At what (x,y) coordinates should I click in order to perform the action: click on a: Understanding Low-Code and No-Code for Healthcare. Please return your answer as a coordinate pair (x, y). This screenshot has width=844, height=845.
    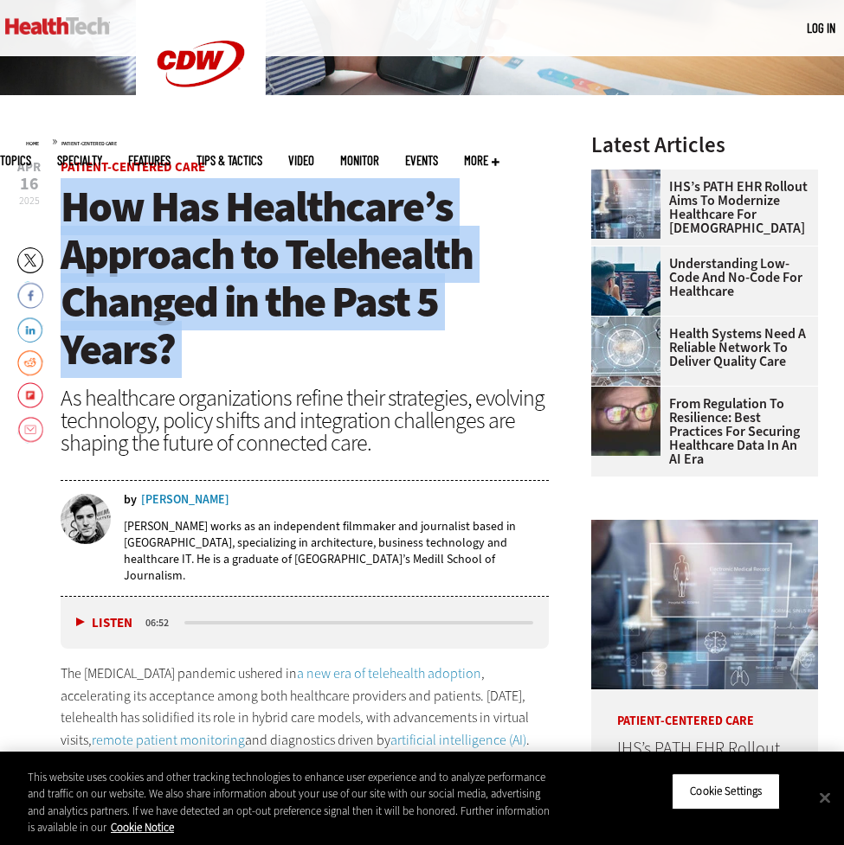
    Looking at the image, I should click on (699, 278).